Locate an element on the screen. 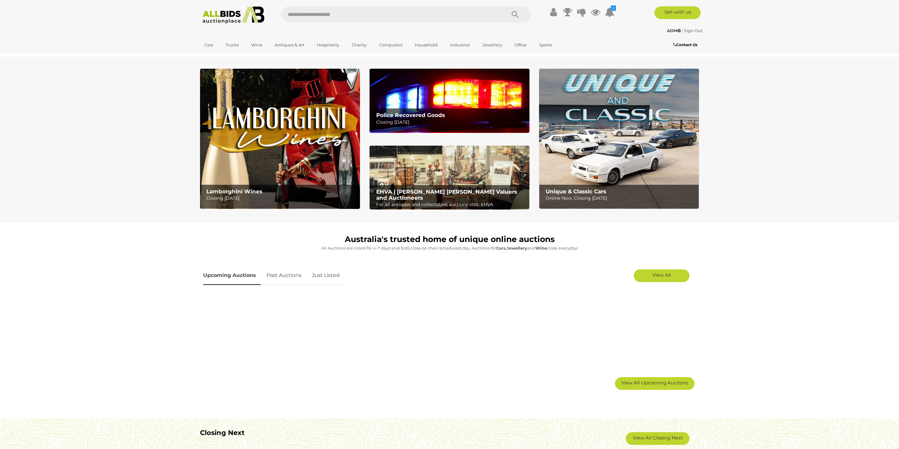 The width and height of the screenshot is (899, 449). a: Sell with us is located at coordinates (677, 13).